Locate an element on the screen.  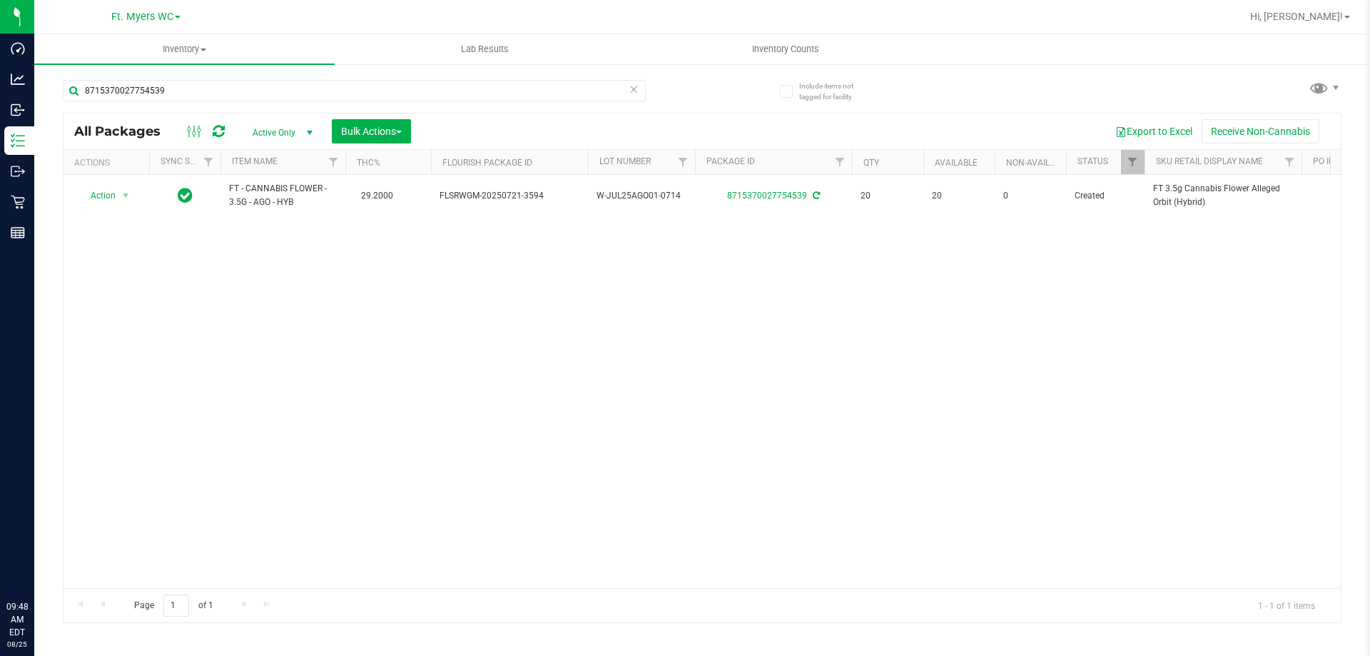
a: Status is located at coordinates (1092, 161).